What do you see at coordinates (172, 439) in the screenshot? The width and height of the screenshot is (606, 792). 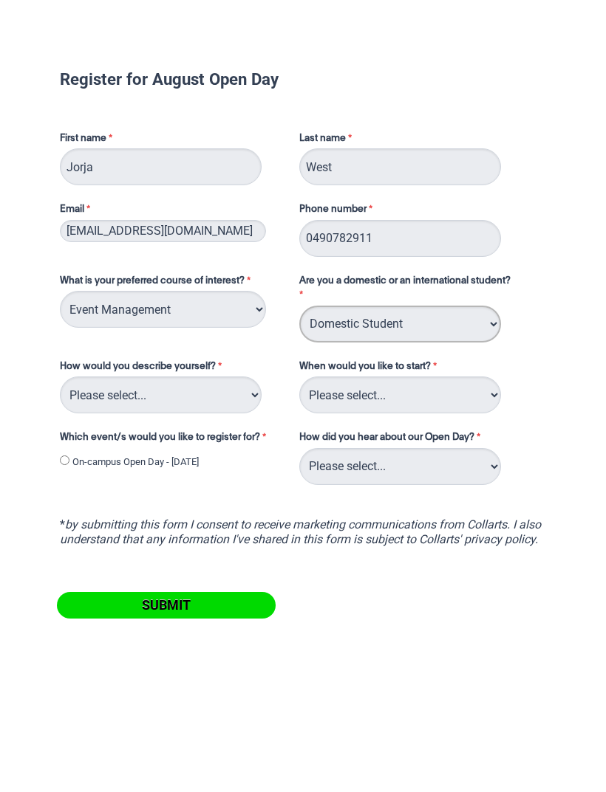 I see `label: Which event/s would you like to register for?` at bounding box center [172, 439].